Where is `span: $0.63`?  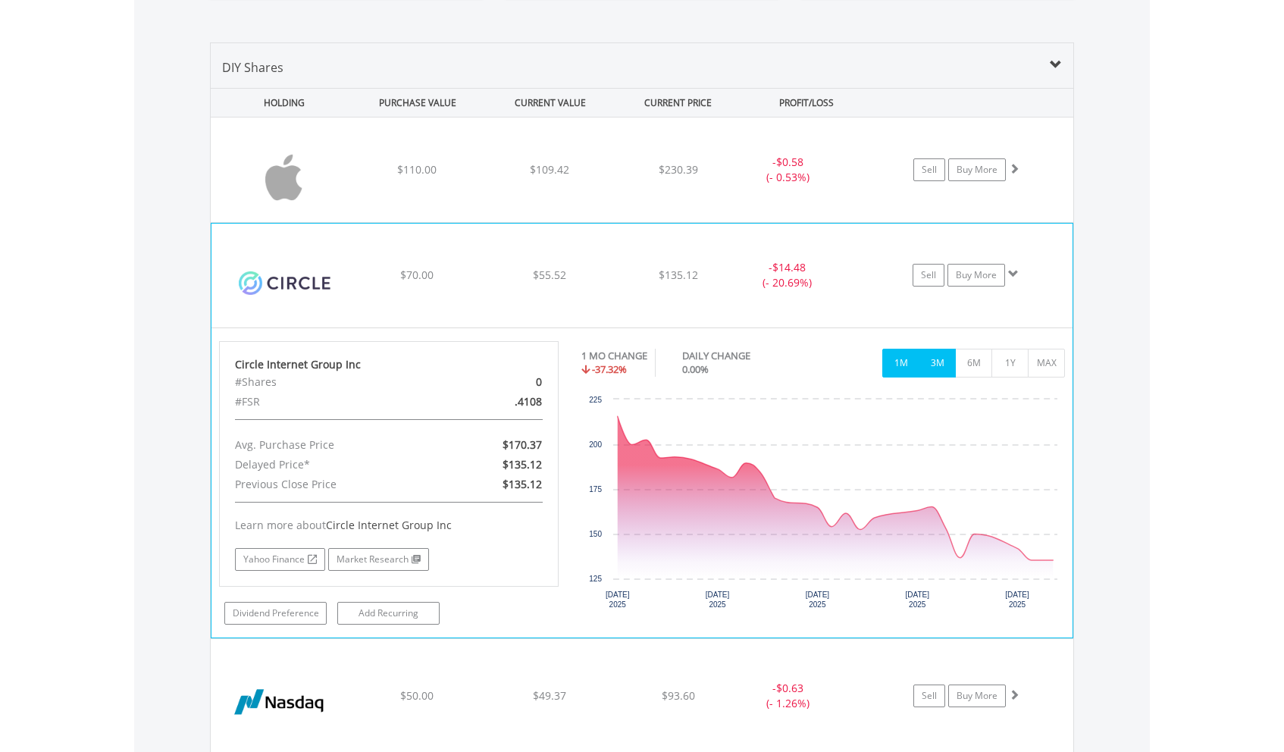
span: $0.63 is located at coordinates (790, 687).